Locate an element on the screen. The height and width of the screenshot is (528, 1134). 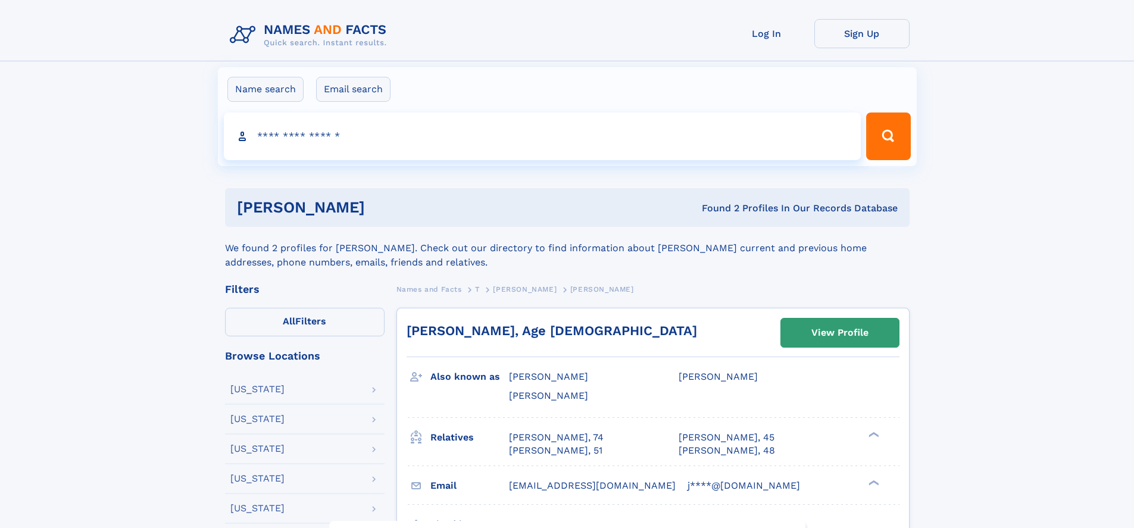
div: Filters is located at coordinates (305, 289).